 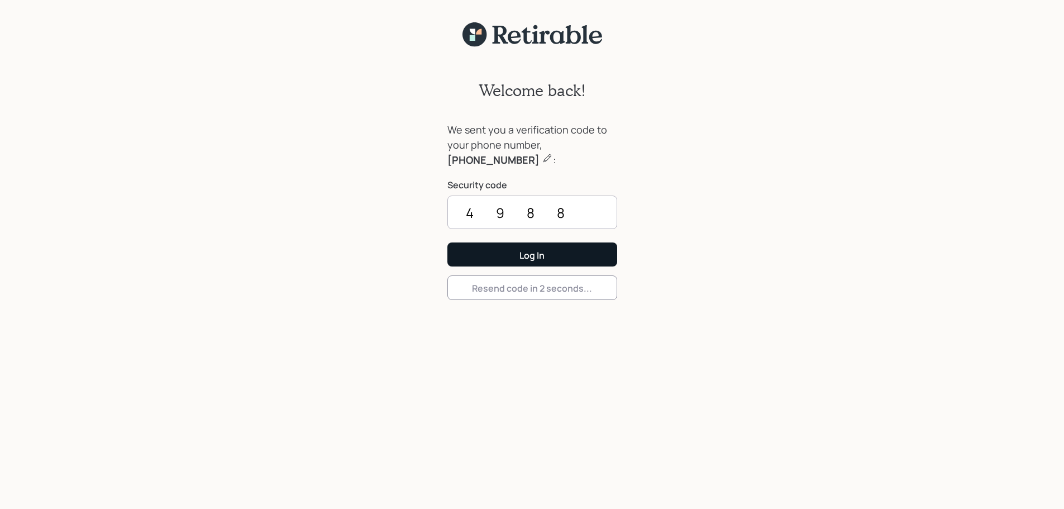 I want to click on div: Resend code in 2 seconds..., so click(x=532, y=288).